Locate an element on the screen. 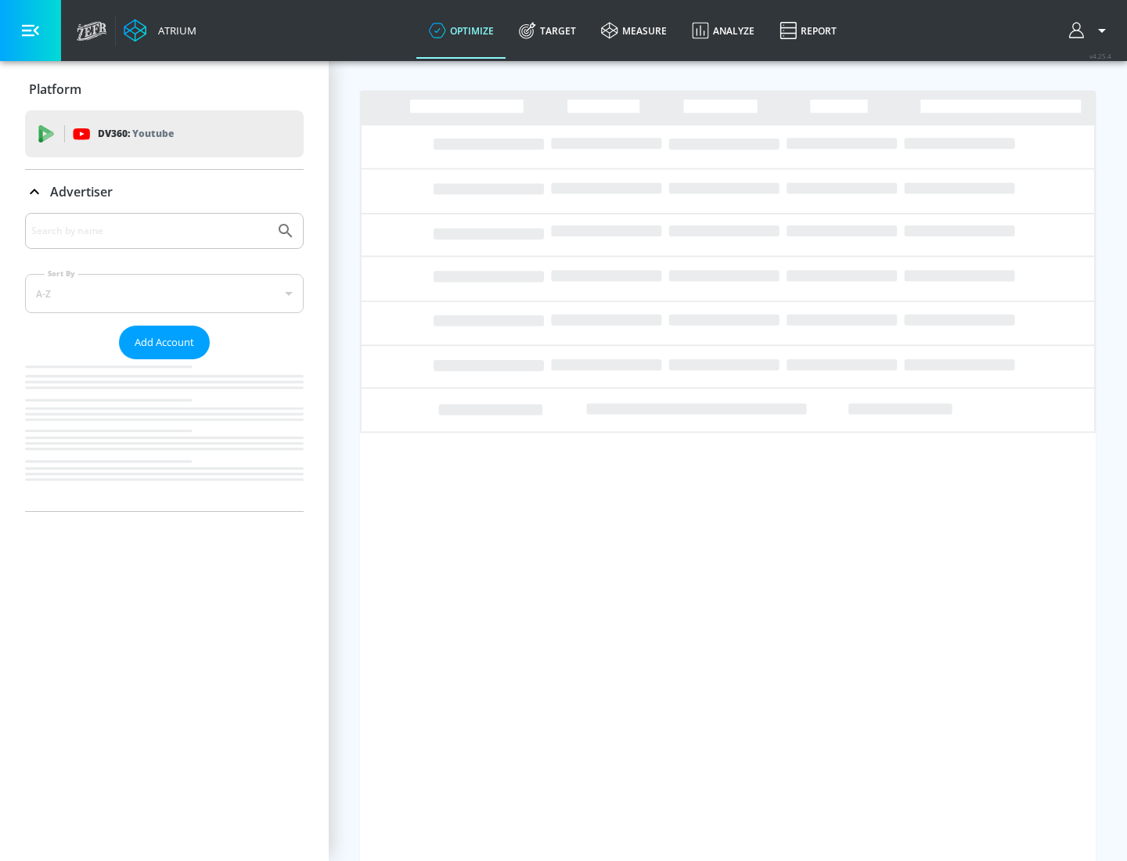 Image resolution: width=1127 pixels, height=861 pixels. div: A-Z is located at coordinates (164, 294).